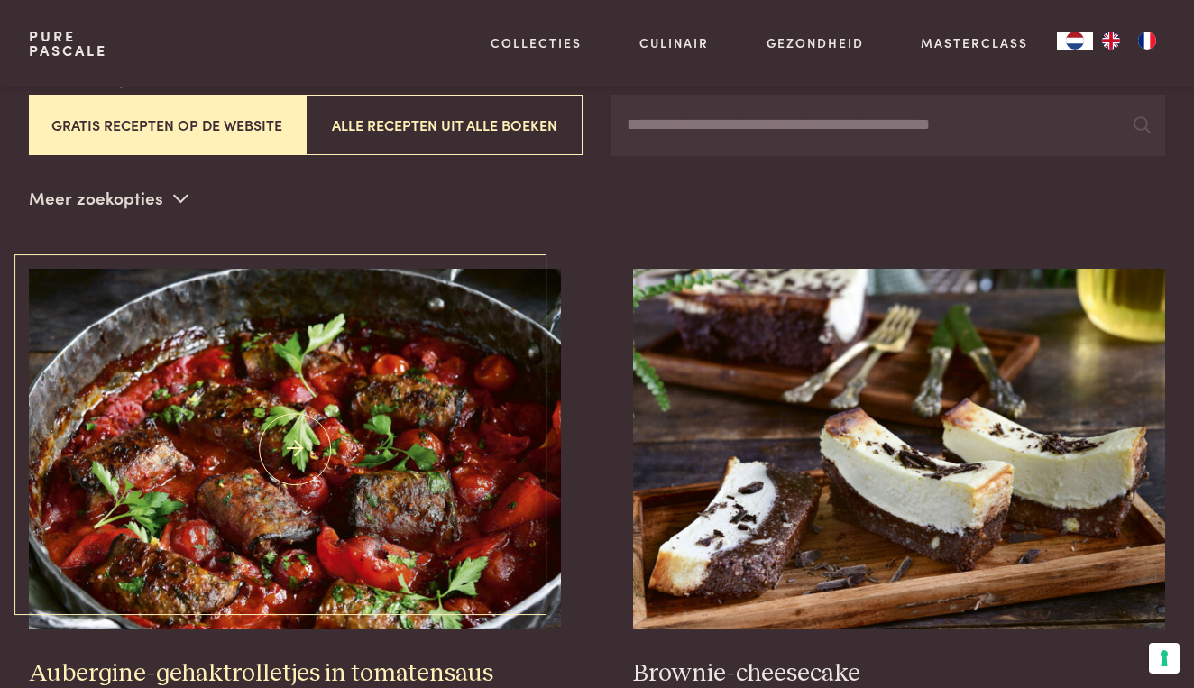  What do you see at coordinates (444, 124) in the screenshot?
I see `button: Alle recepten uit alle boeken` at bounding box center [444, 124].